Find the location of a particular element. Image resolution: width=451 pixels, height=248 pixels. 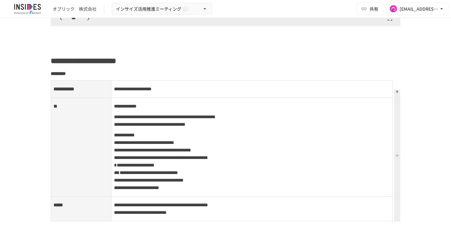

span: インサイズ活用推進ミーティング is located at coordinates (149, 9).